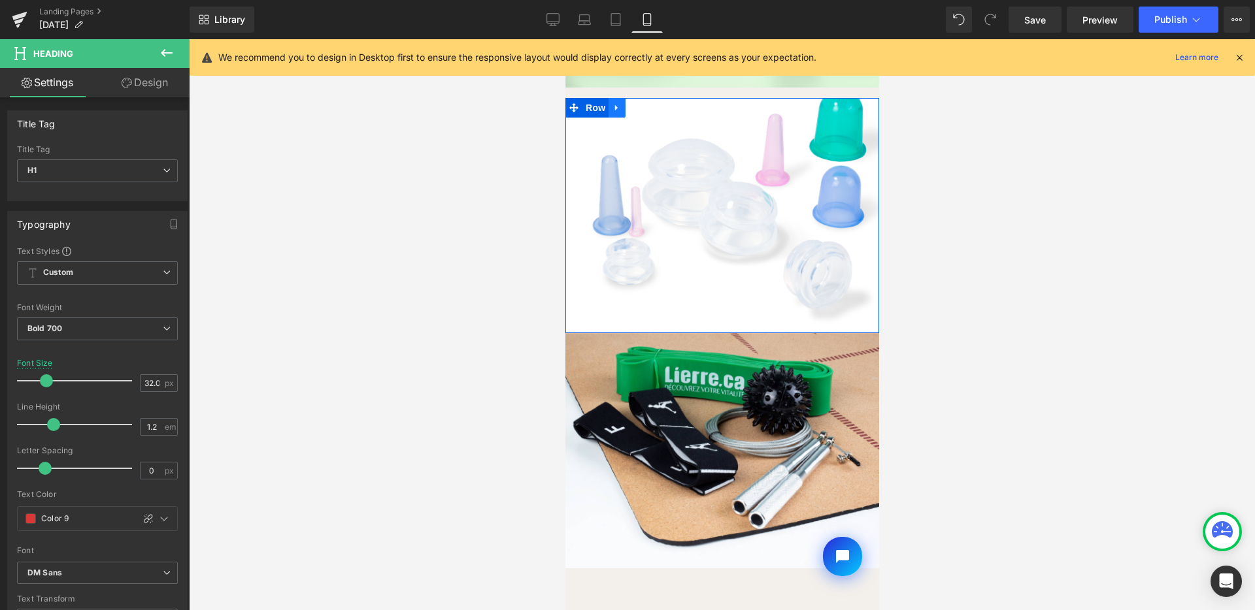  What do you see at coordinates (44, 328) in the screenshot?
I see `b: Bold 700` at bounding box center [44, 328].